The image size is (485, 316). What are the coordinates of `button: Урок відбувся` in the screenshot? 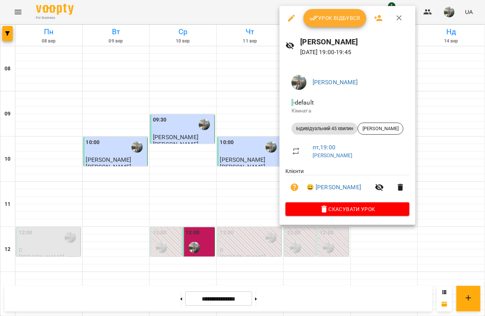 It's located at (335, 18).